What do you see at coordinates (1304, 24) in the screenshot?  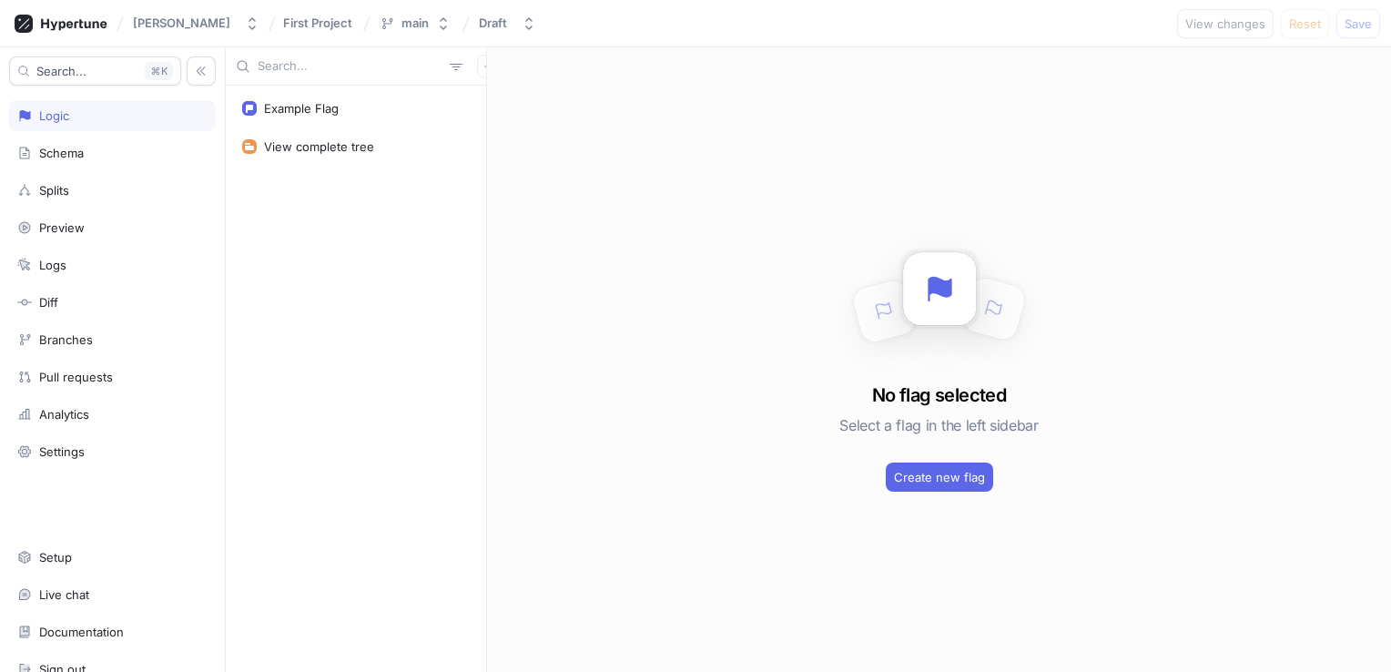 I see `button: Reset` at bounding box center [1304, 24].